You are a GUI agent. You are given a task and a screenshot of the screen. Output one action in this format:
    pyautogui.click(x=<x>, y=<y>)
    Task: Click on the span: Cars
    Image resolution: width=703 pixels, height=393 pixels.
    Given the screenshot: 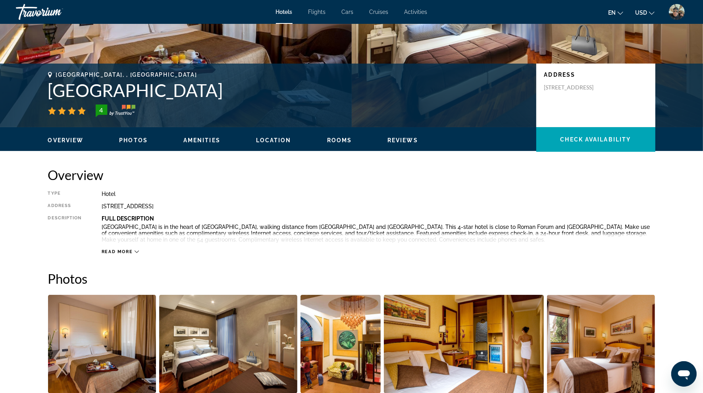 What is the action you would take?
    pyautogui.click(x=348, y=12)
    